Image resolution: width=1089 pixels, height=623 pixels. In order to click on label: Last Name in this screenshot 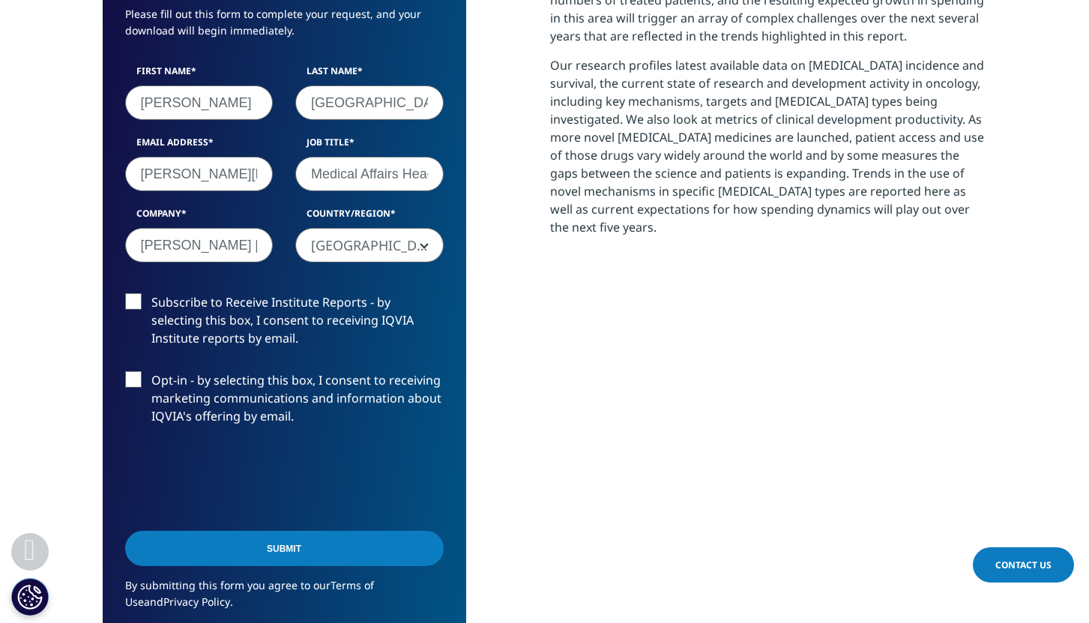, I will do `click(370, 75)`.